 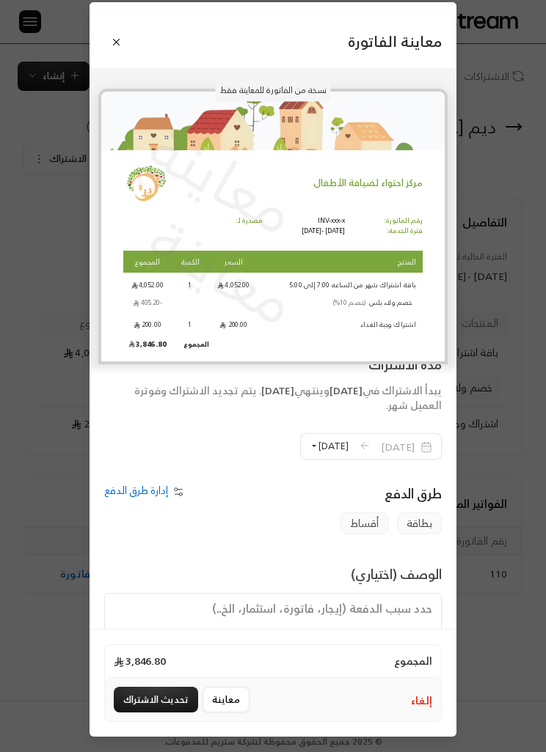 I want to click on p: INV-xxx-x, so click(x=323, y=221).